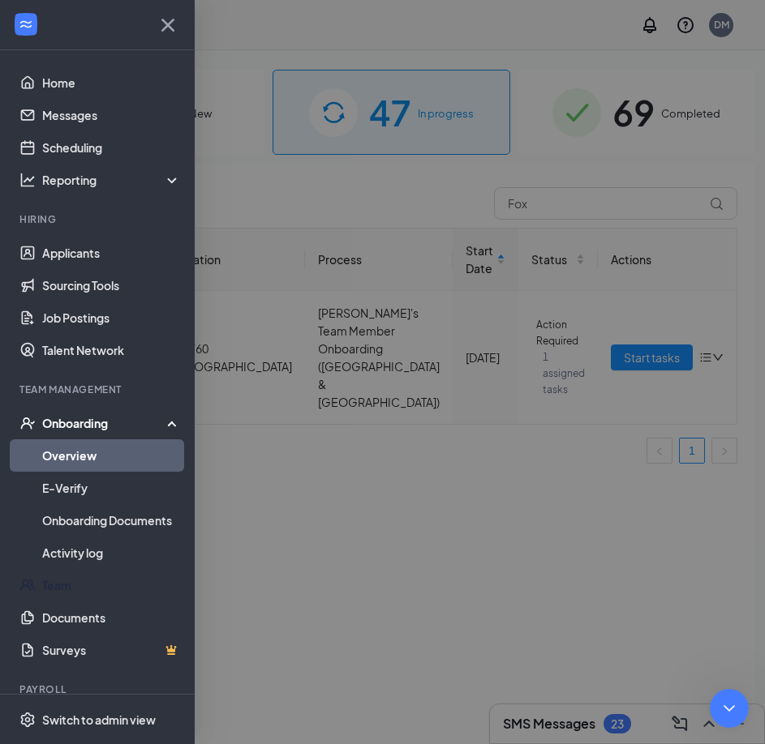  What do you see at coordinates (111, 285) in the screenshot?
I see `a: Sourcing Tools` at bounding box center [111, 285].